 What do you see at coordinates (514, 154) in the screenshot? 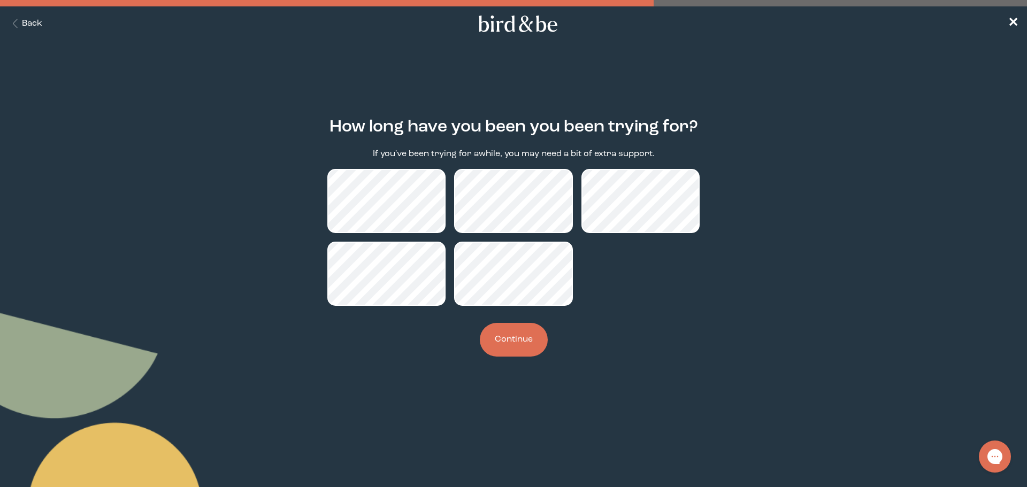
I see `p: If you've been trying for awhile, you may need a bit of extra support.` at bounding box center [514, 154].